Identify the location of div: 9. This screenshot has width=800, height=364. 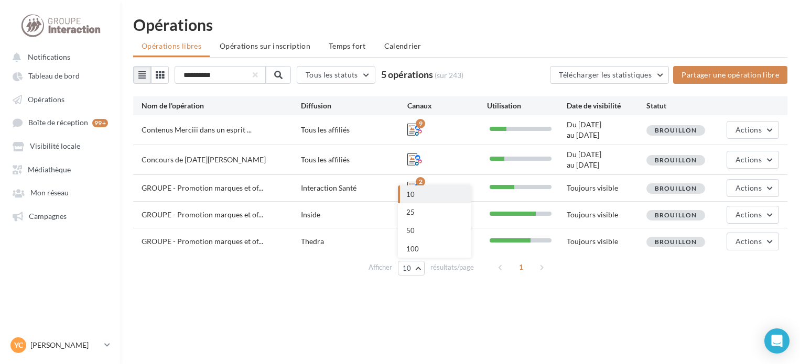
(421, 124).